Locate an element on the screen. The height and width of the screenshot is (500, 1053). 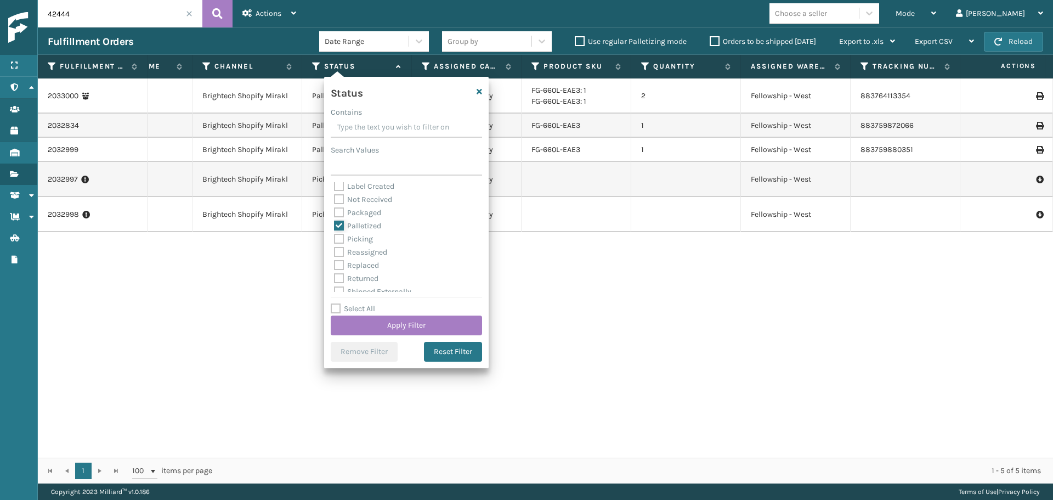
a: 1 is located at coordinates (83, 470).